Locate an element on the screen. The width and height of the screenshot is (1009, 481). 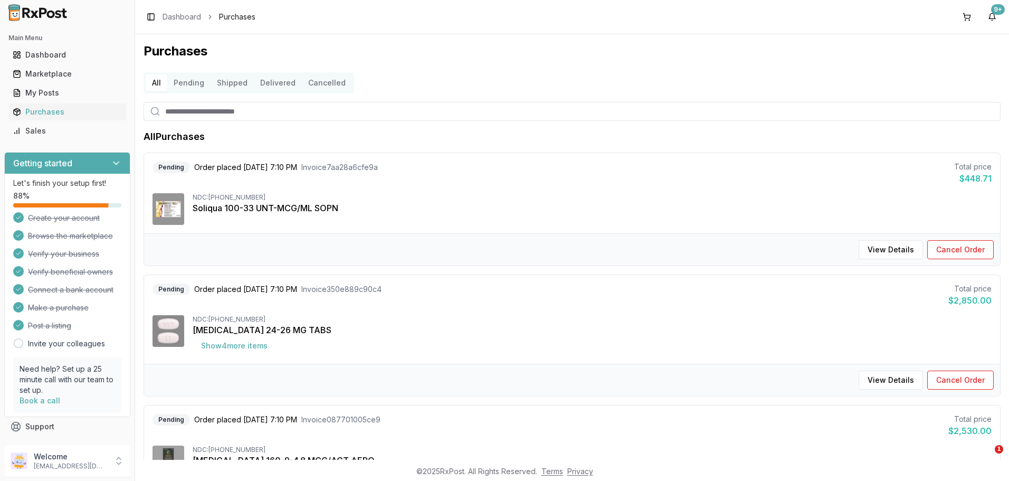
img: Soliqua 100-33 UNT-MCG/ML SOPN is located at coordinates (168, 209).